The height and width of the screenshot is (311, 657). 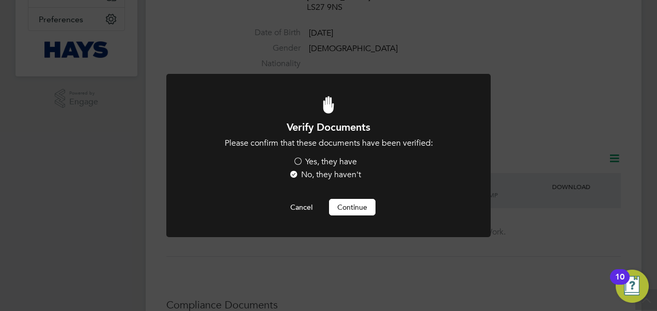 I want to click on label: Yes, they have, so click(x=325, y=162).